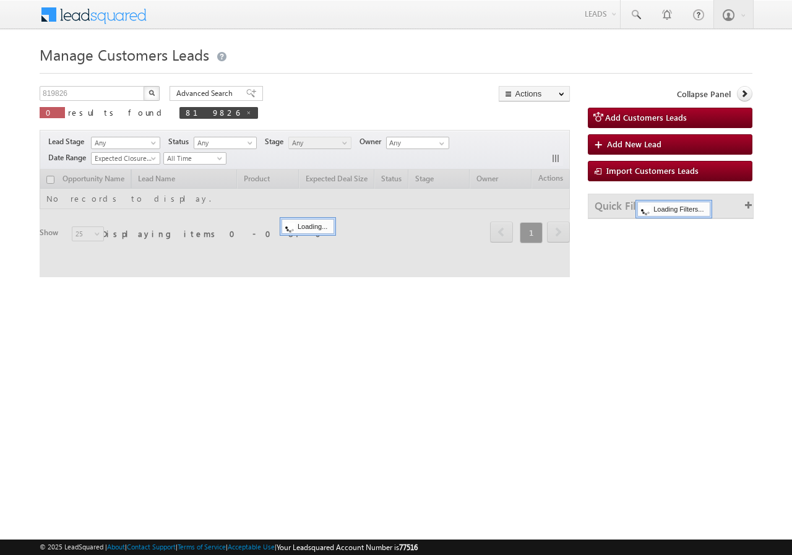 Image resolution: width=792 pixels, height=555 pixels. What do you see at coordinates (152, 93) in the screenshot?
I see `img: Search` at bounding box center [152, 93].